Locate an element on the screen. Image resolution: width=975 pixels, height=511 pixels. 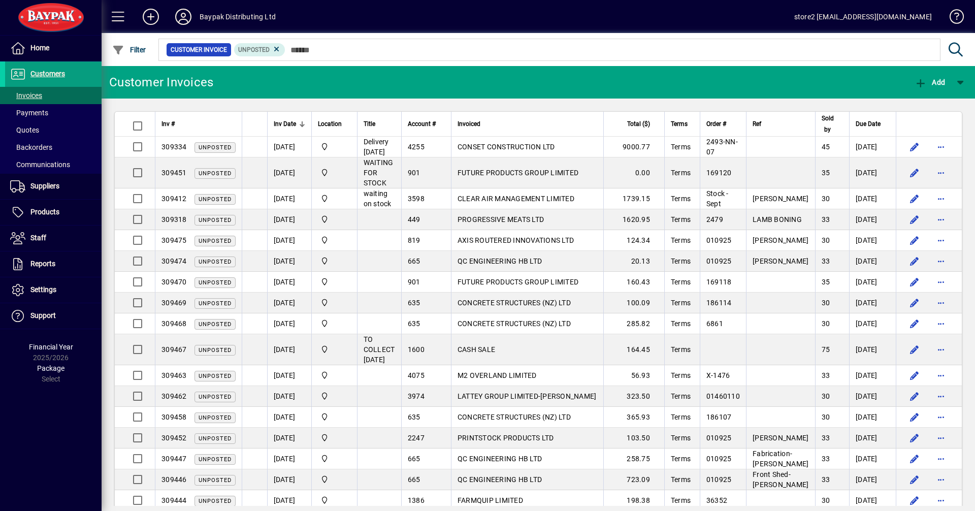
a: Support is located at coordinates (53, 316).